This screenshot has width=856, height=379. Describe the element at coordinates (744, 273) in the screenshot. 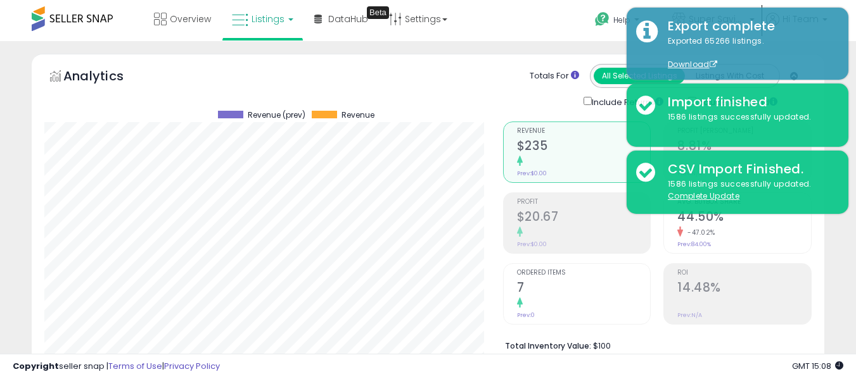

I see `span: ROI` at that location.